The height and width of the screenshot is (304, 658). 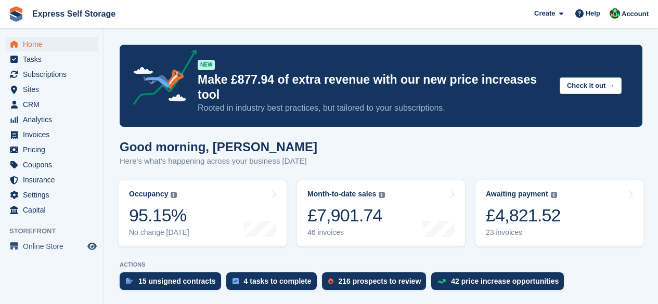 I want to click on span: Storefront, so click(x=56, y=232).